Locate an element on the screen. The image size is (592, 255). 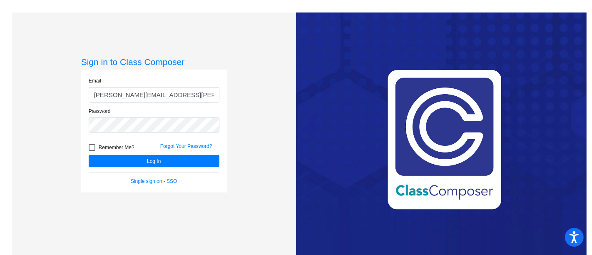
label: Email is located at coordinates (95, 81).